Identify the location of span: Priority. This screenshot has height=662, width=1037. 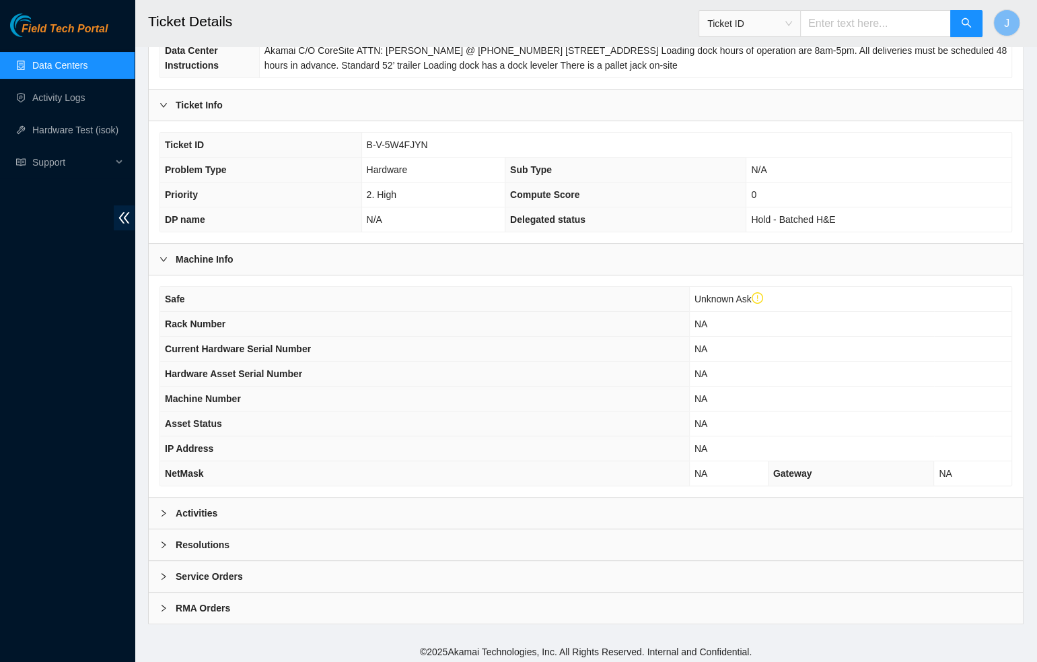
(181, 194).